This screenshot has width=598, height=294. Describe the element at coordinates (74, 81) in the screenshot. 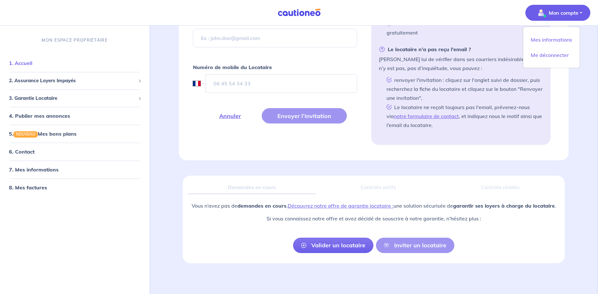

I see `div: 2. Assurance Loyers Impayés` at that location.